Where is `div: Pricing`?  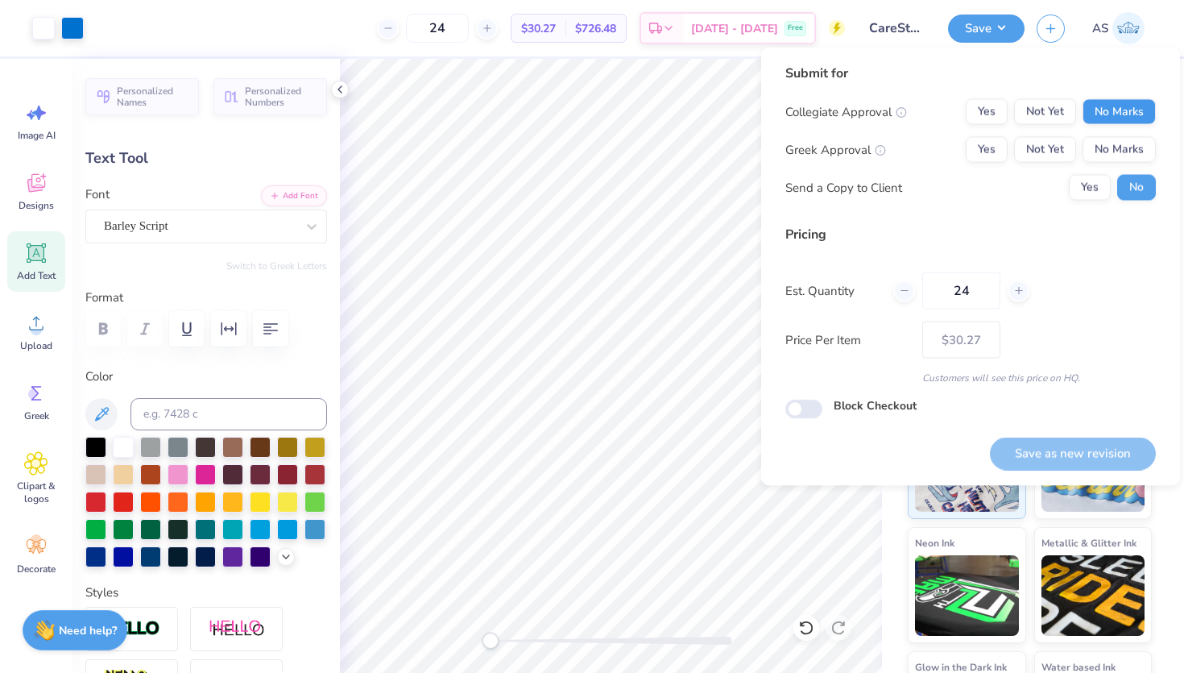 div: Pricing is located at coordinates (971, 234).